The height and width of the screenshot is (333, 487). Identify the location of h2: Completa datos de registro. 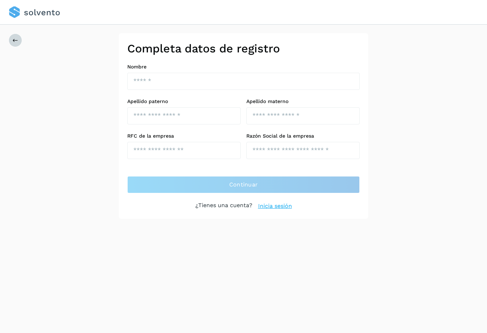
(243, 48).